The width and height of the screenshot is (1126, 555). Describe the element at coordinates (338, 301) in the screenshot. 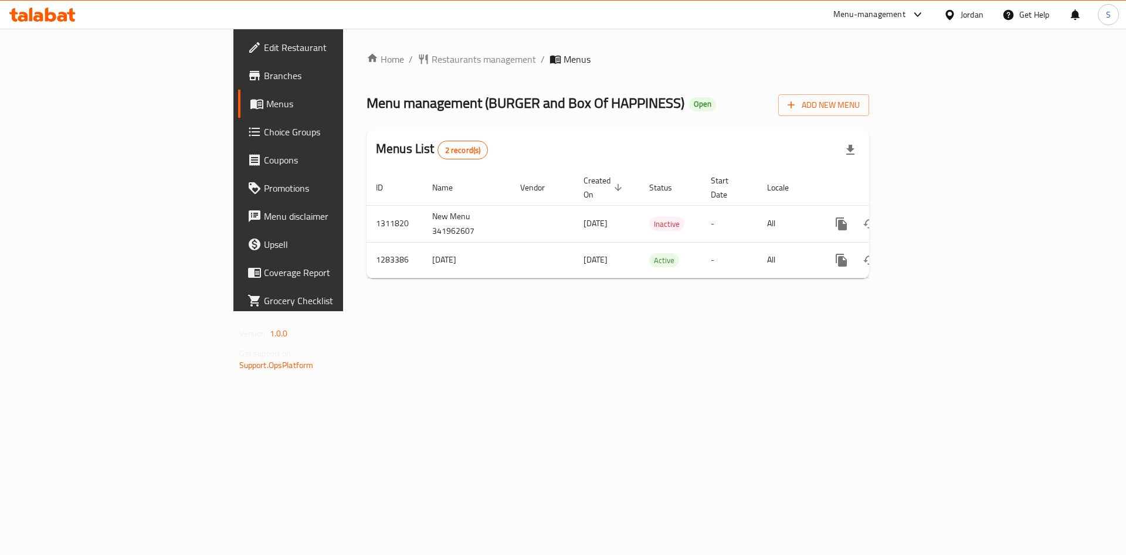

I see `span: Grocery Checklist` at that location.